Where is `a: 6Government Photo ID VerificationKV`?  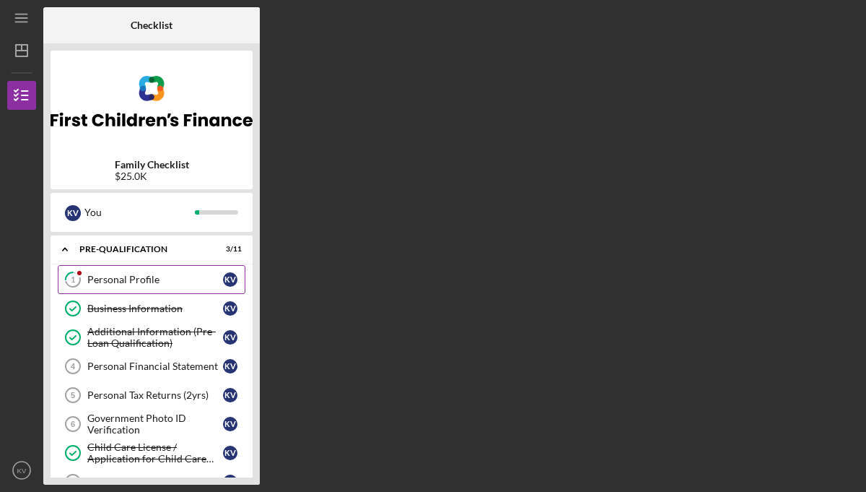
a: 6Government Photo ID VerificationKV is located at coordinates (152, 424).